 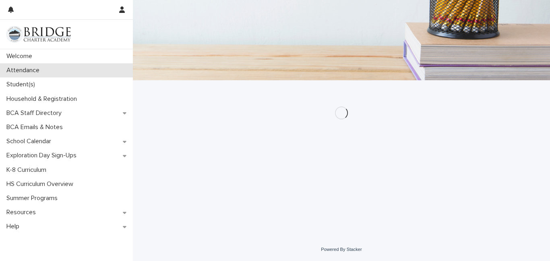 I want to click on p: K-8 Curriculum, so click(x=28, y=170).